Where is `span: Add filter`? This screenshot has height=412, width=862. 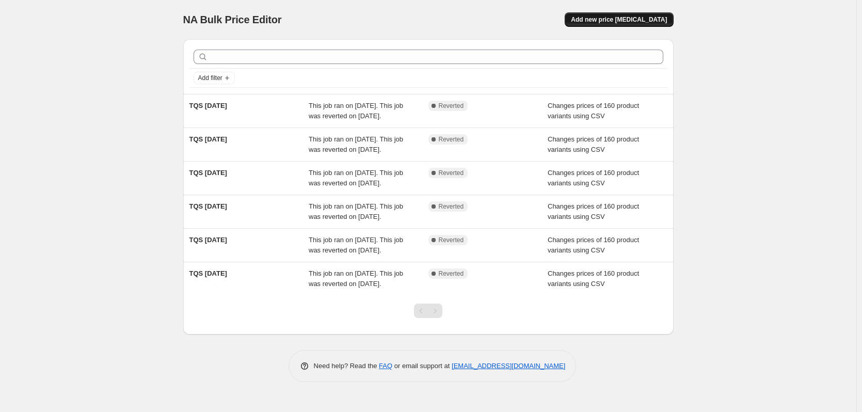 span: Add filter is located at coordinates (210, 78).